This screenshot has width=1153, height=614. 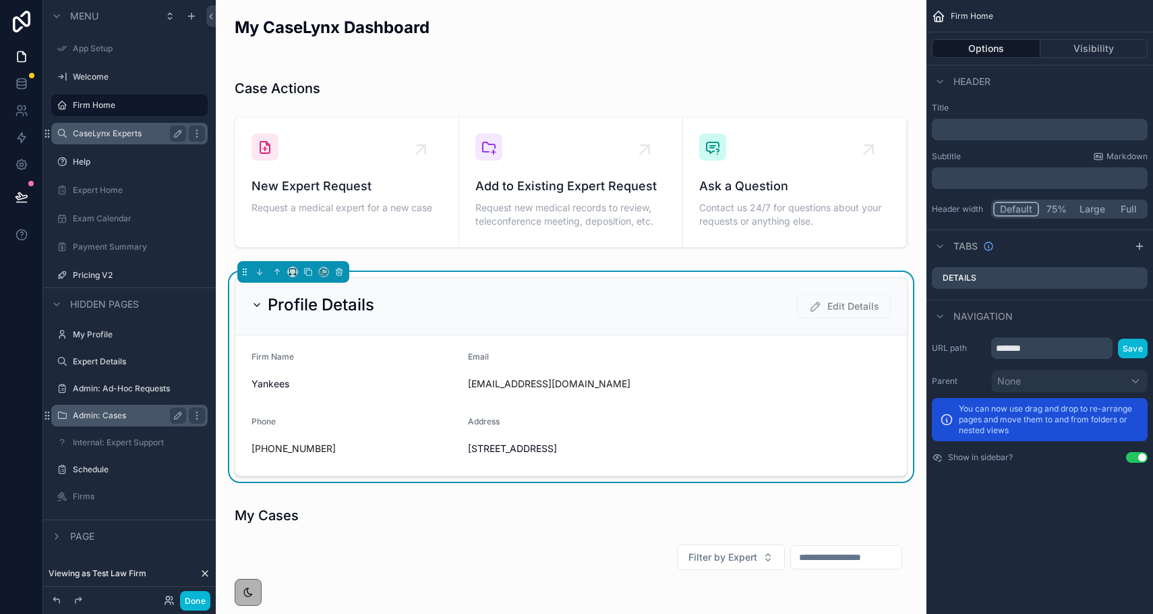 What do you see at coordinates (139, 49) in the screenshot?
I see `a: App Setup` at bounding box center [139, 49].